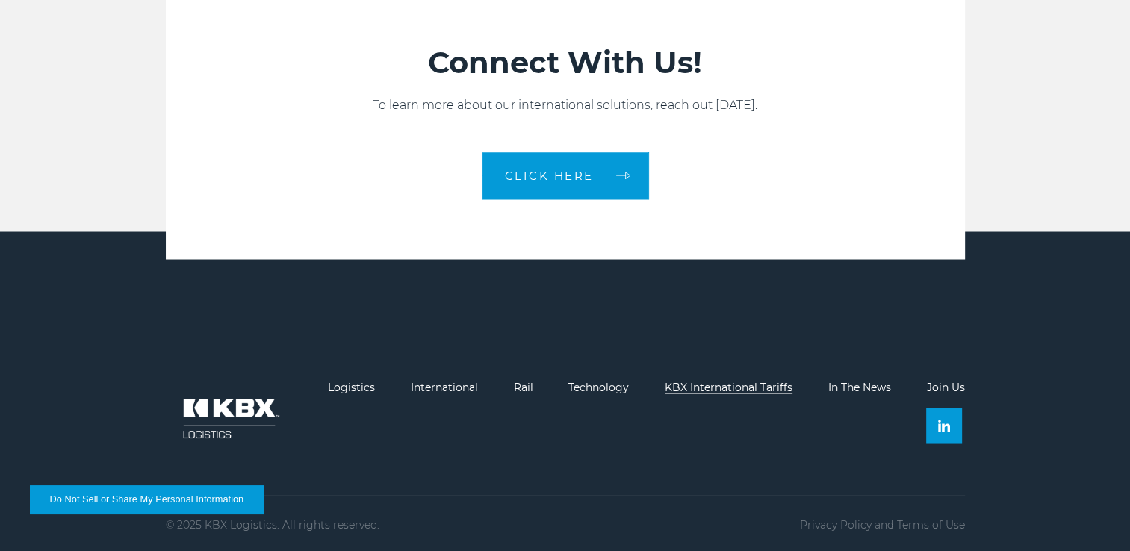 This screenshot has height=551, width=1130. I want to click on a: In The News, so click(860, 387).